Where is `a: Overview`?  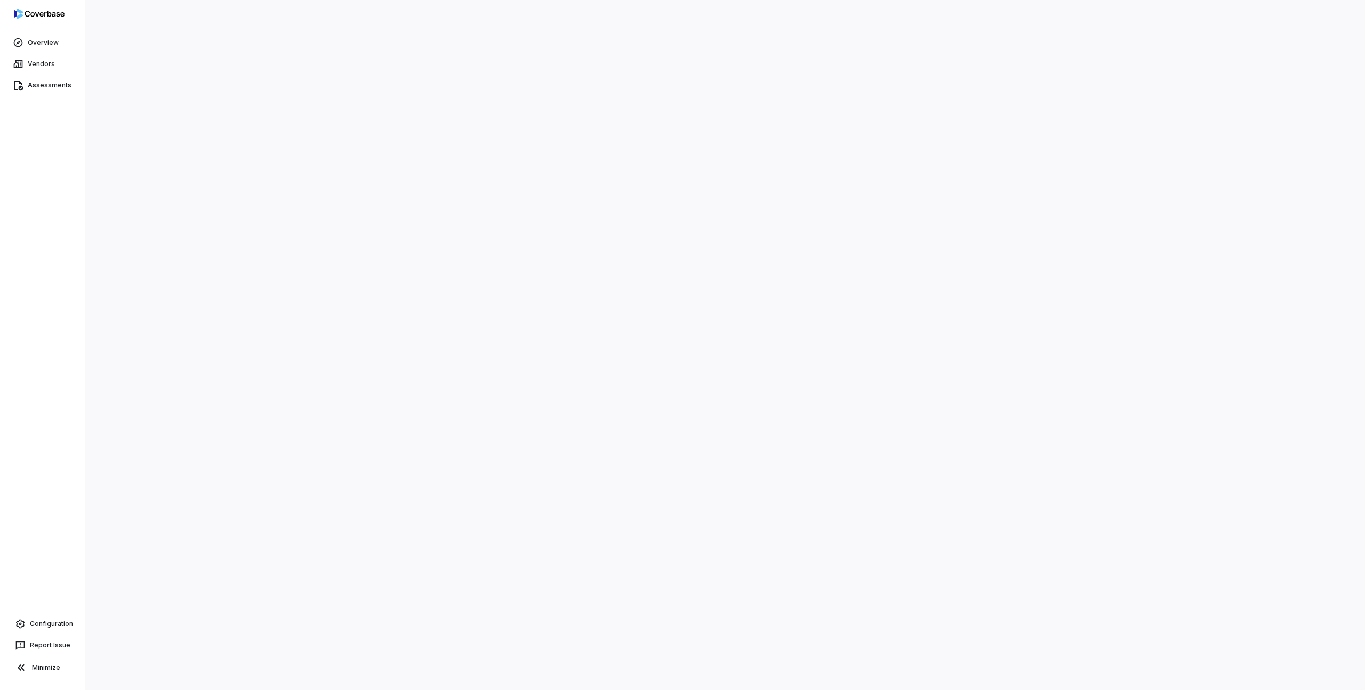 a: Overview is located at coordinates (42, 43).